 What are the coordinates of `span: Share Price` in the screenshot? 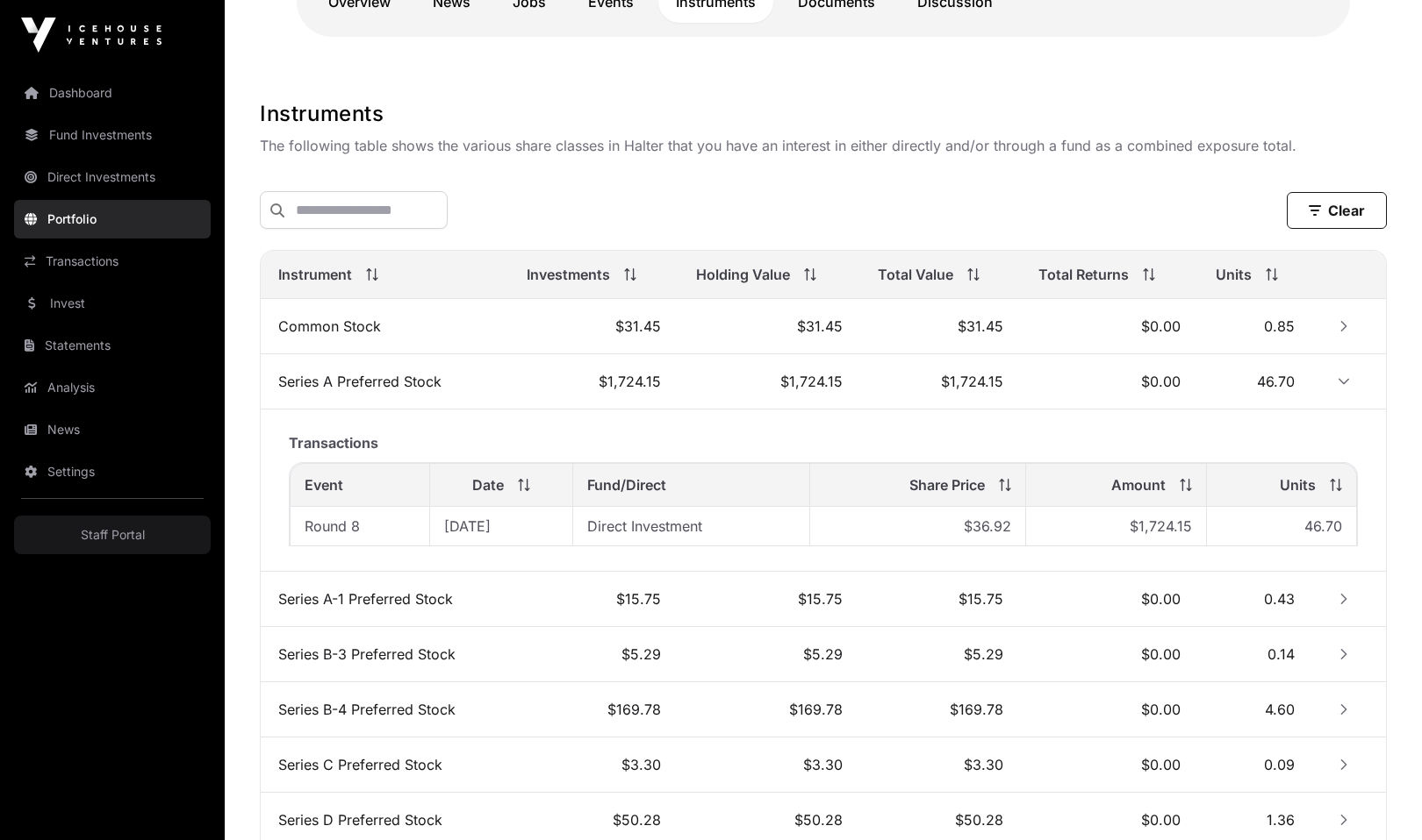 It's located at (947, 485).